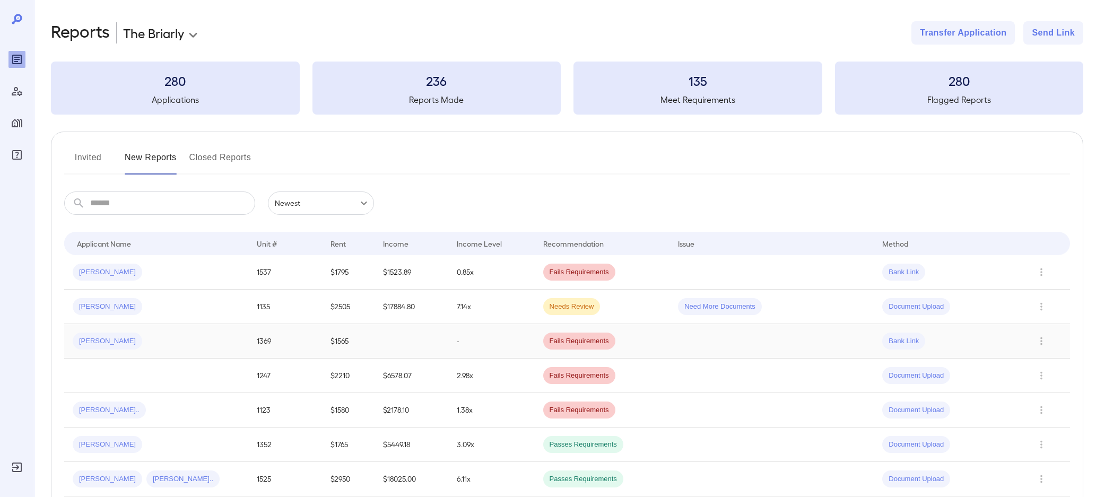 The width and height of the screenshot is (1096, 497). What do you see at coordinates (491, 272) in the screenshot?
I see `td: 0.85x` at bounding box center [491, 272].